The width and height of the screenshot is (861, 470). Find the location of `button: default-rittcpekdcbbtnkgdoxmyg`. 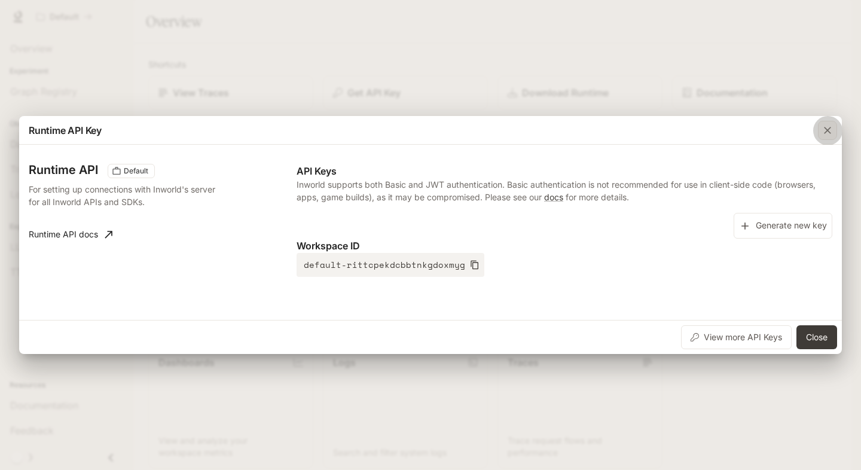

button: default-rittcpekdcbbtnkgdoxmyg is located at coordinates (390, 265).